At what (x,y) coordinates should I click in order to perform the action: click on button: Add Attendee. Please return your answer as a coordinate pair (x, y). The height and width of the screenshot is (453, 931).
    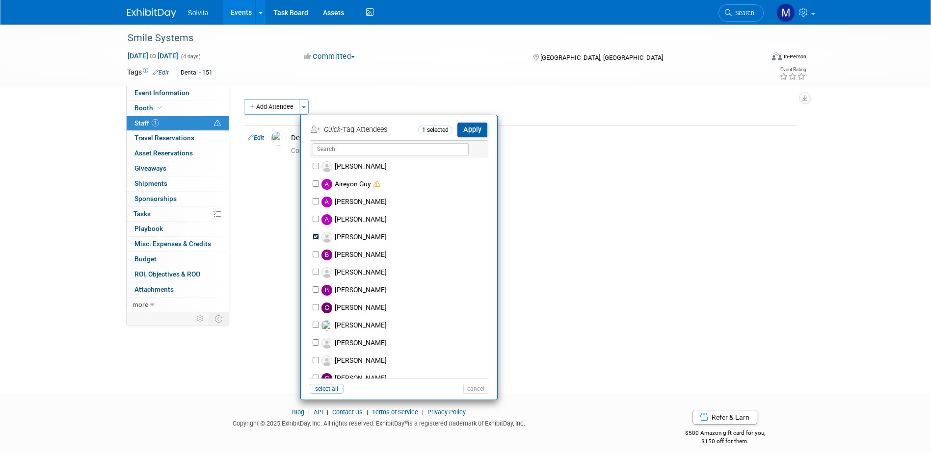
    Looking at the image, I should click on (271, 107).